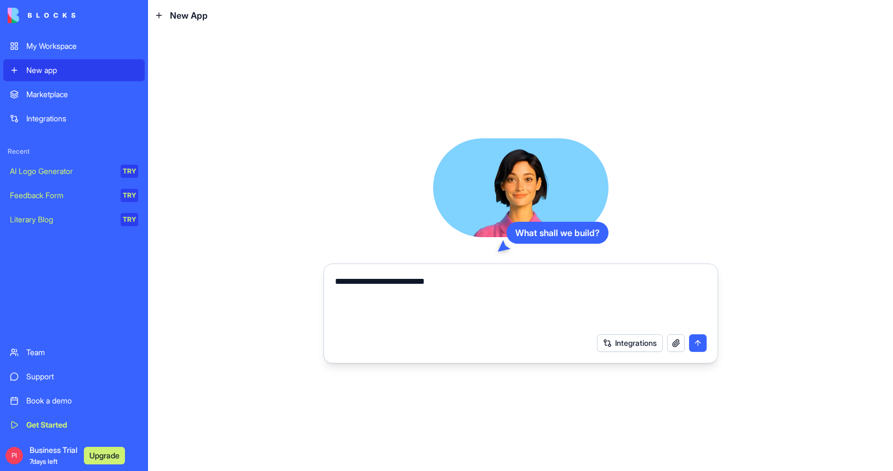 This screenshot has height=471, width=893. What do you see at coordinates (104, 455) in the screenshot?
I see `button: Upgrade` at bounding box center [104, 455].